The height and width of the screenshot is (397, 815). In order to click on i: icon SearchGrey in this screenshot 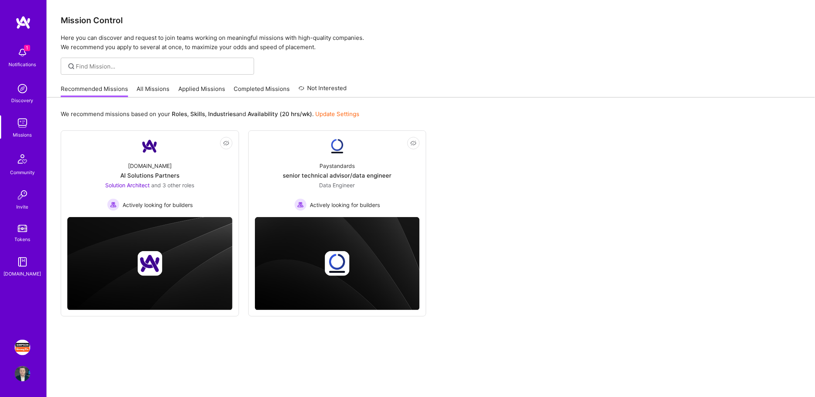, I will do `click(71, 66)`.